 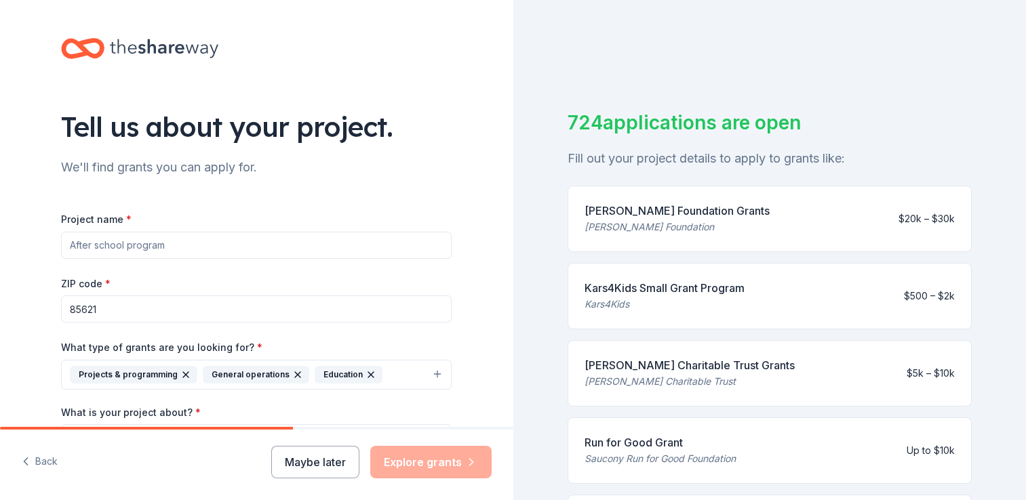 What do you see at coordinates (161, 348) in the screenshot?
I see `label: What type of grants are you looking for?` at bounding box center [161, 348].